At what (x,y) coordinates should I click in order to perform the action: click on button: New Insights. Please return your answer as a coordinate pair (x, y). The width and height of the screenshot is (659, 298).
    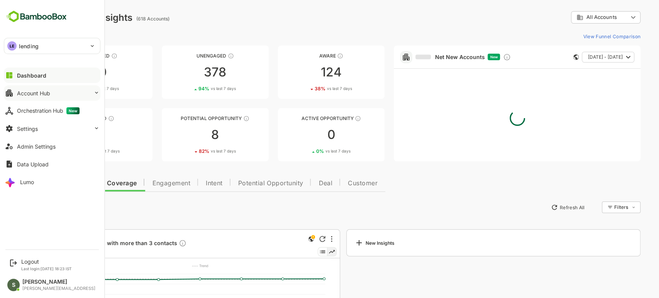
    Looking at the image, I should click on (47, 207).